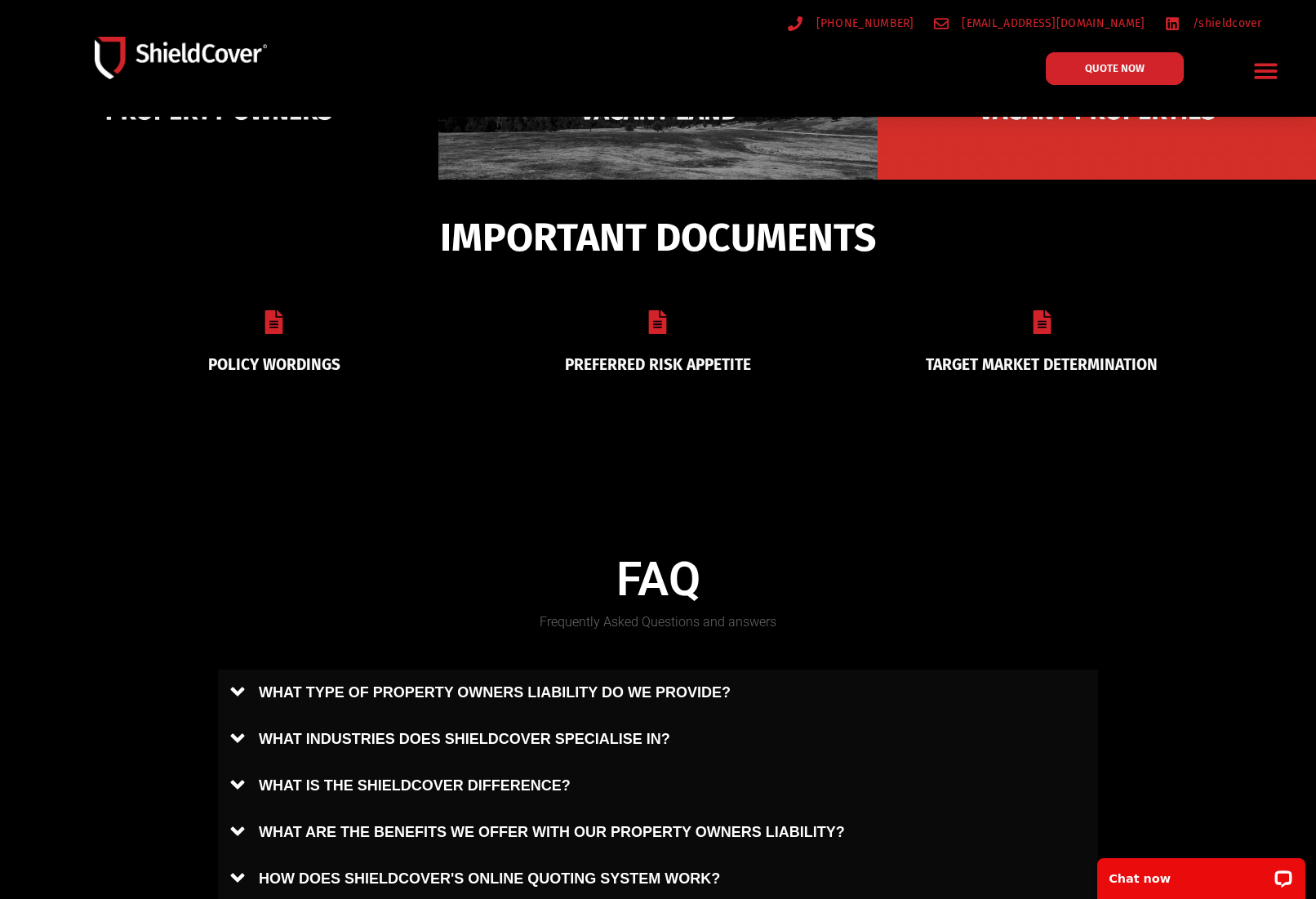  What do you see at coordinates (658, 579) in the screenshot?
I see `h4: FAQ` at bounding box center [658, 579].